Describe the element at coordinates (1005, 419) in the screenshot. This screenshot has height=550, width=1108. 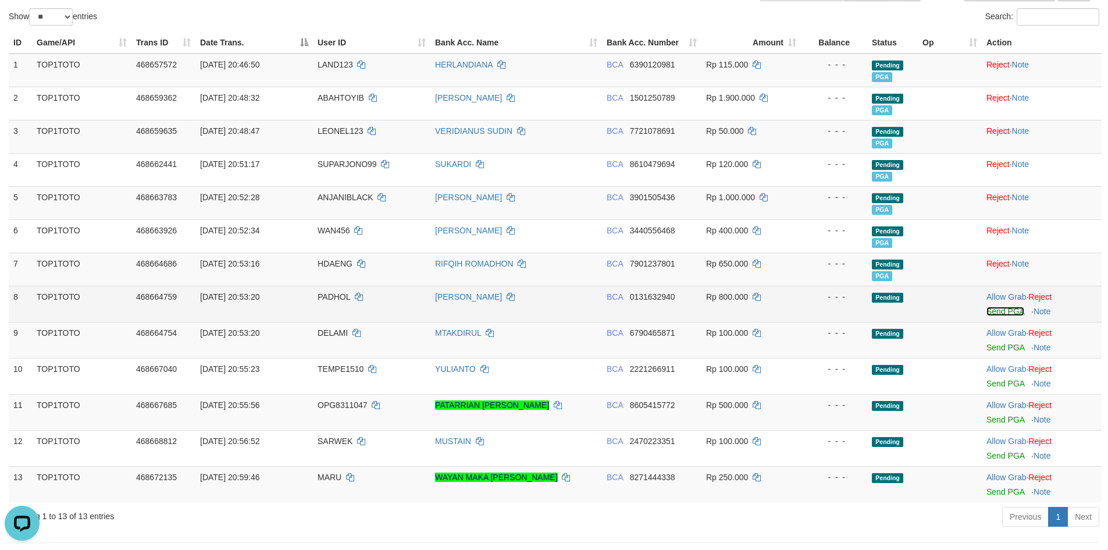
I see `a: Send PGA` at that location.